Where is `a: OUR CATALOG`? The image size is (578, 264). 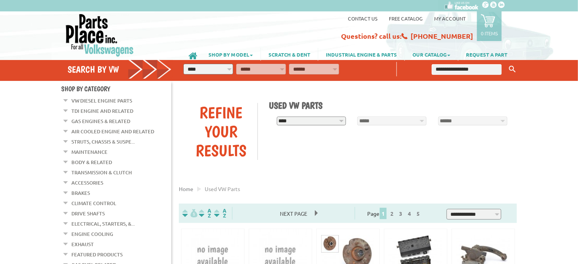
a: OUR CATALOG is located at coordinates (431, 54).